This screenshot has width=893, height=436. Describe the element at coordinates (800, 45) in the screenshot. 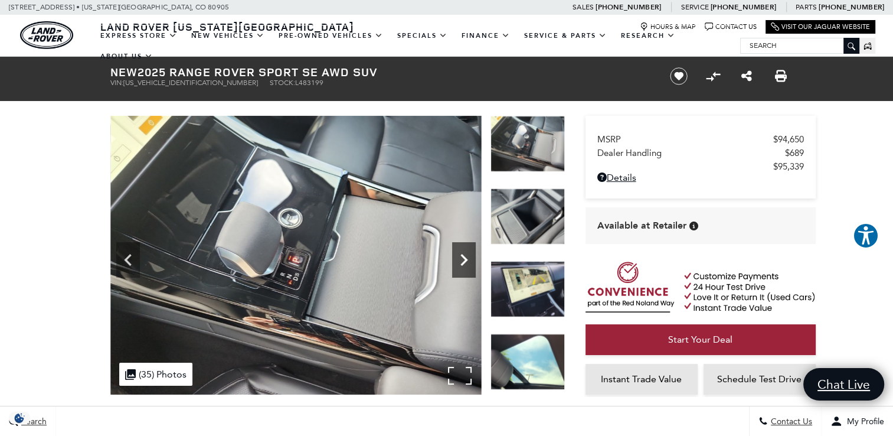

I see `input: Search` at that location.